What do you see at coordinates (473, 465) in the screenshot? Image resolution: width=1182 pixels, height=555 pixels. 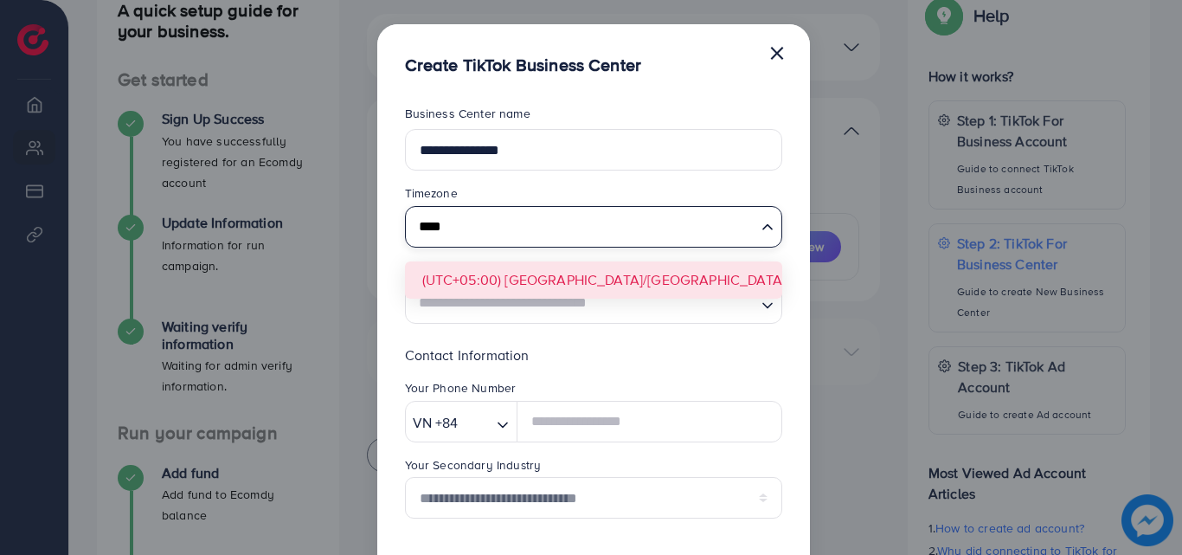 I see `label: Your Secondary Industry` at bounding box center [473, 465].